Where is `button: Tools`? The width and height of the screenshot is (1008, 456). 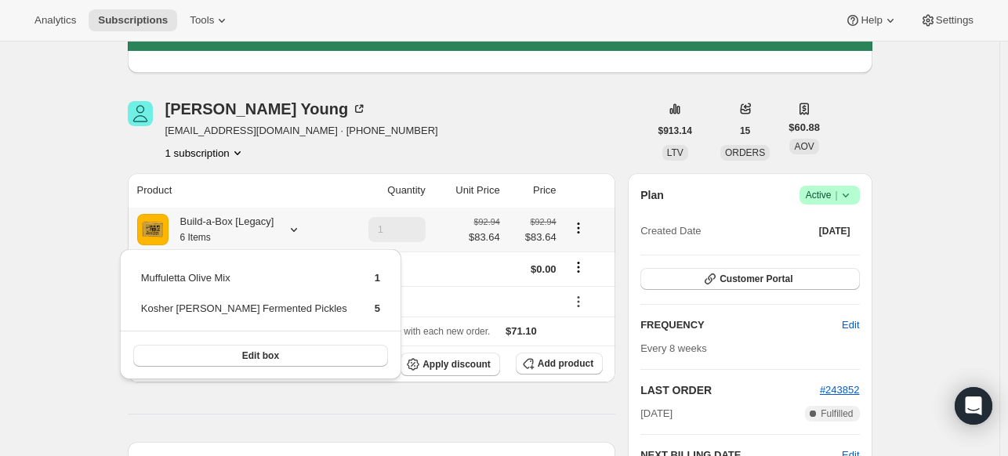 button: Tools is located at coordinates (209, 20).